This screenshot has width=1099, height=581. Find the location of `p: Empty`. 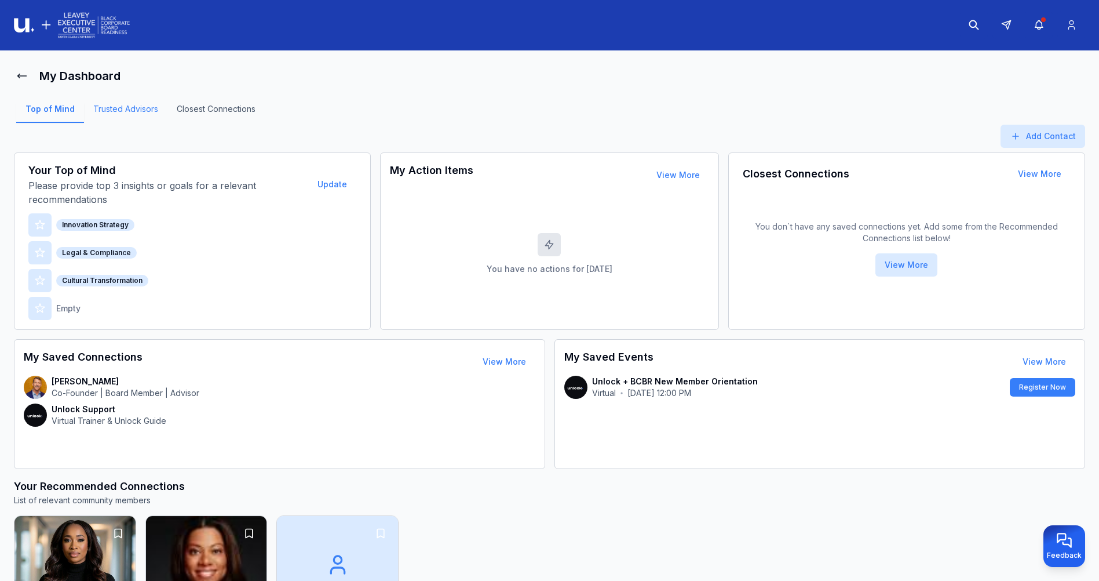

p: Empty is located at coordinates (68, 308).